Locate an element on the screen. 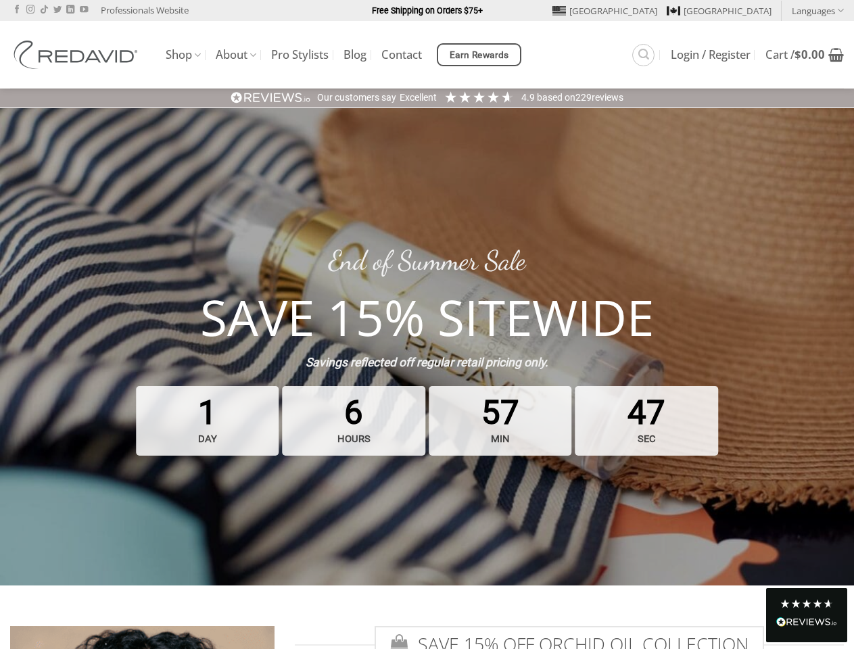 The height and width of the screenshot is (649, 854). span: 1 is located at coordinates (208, 420).